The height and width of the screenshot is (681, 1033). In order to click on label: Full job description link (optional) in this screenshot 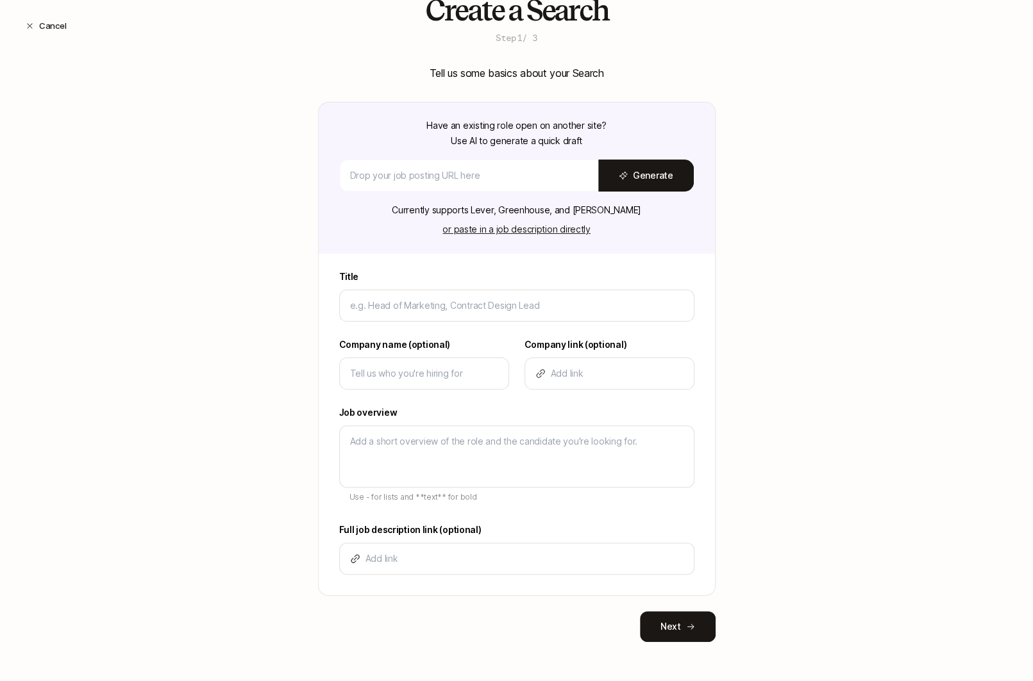, I will do `click(517, 530)`.